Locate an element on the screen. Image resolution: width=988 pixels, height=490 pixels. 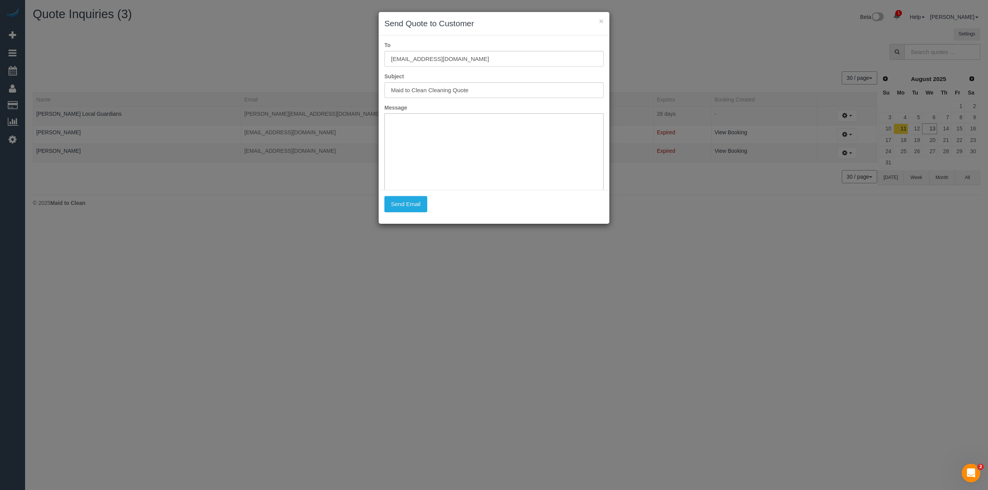
input: To is located at coordinates (494, 59).